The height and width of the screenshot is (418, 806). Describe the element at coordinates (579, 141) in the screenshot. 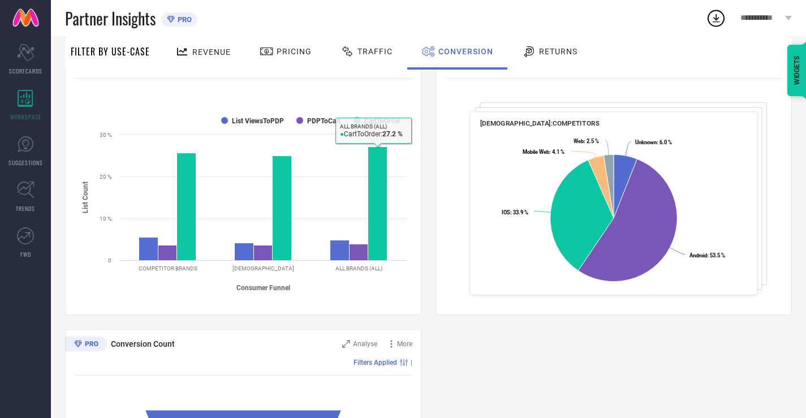

I see `tspan: Web` at that location.